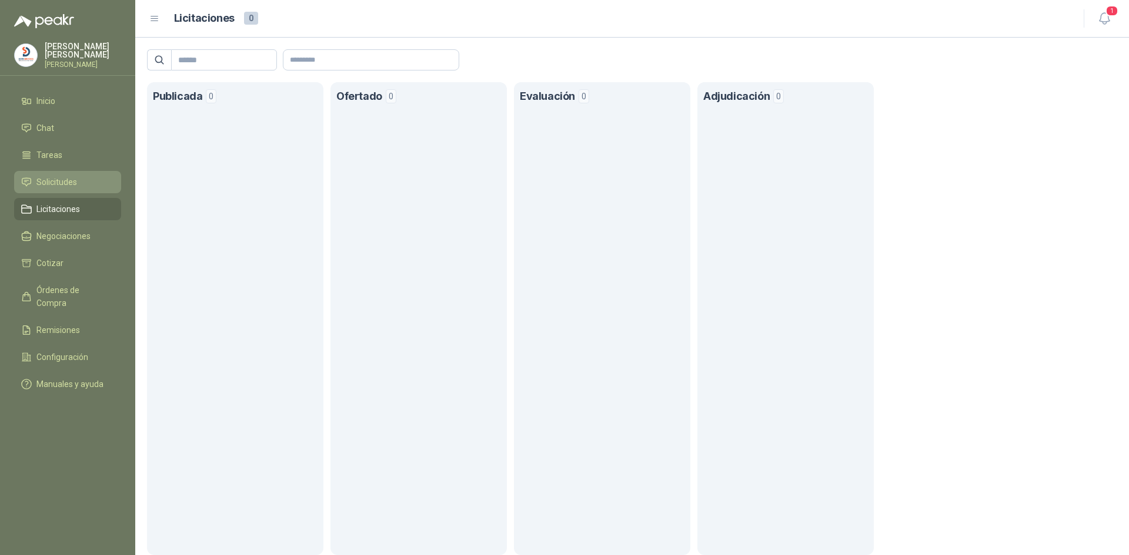 The width and height of the screenshot is (1129, 555). Describe the element at coordinates (58, 330) in the screenshot. I see `span: Remisiones` at that location.